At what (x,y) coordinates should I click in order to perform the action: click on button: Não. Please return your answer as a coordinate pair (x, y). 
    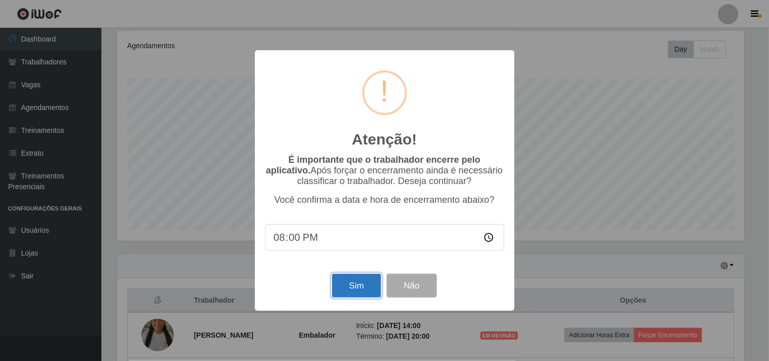
    Looking at the image, I should click on (412, 286).